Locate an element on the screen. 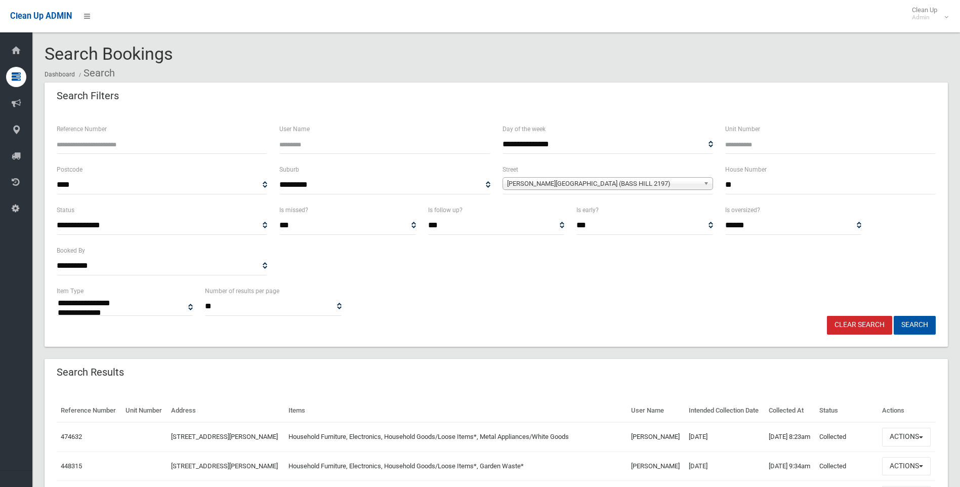 The height and width of the screenshot is (487, 960). span: Clean Up is located at coordinates (927, 14).